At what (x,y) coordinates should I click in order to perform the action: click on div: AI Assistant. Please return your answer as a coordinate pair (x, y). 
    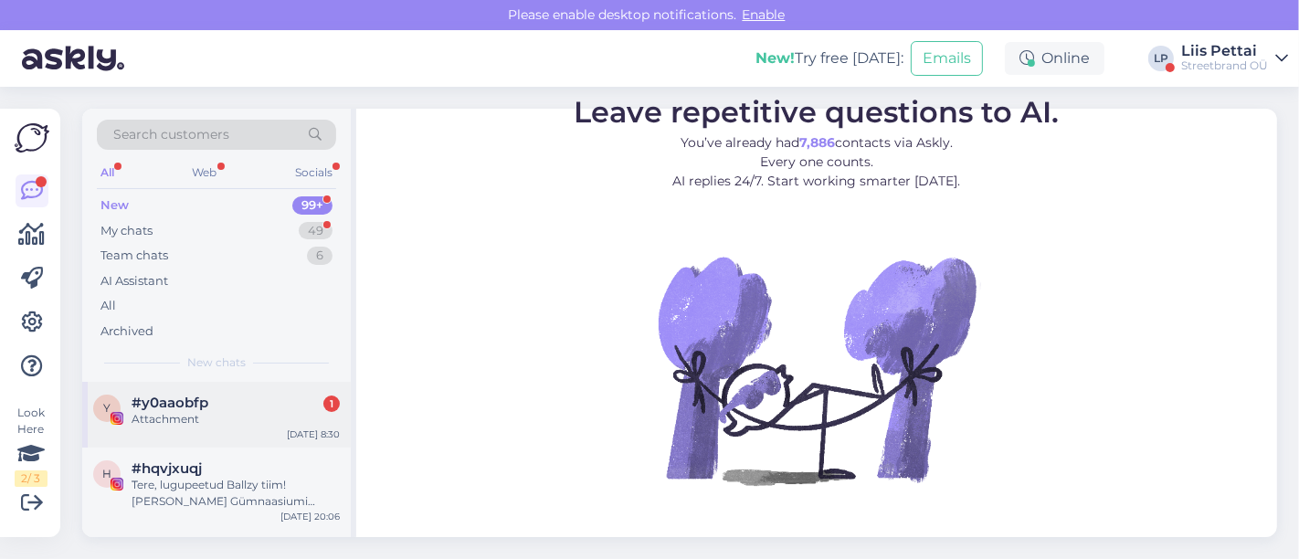
    Looking at the image, I should click on (134, 281).